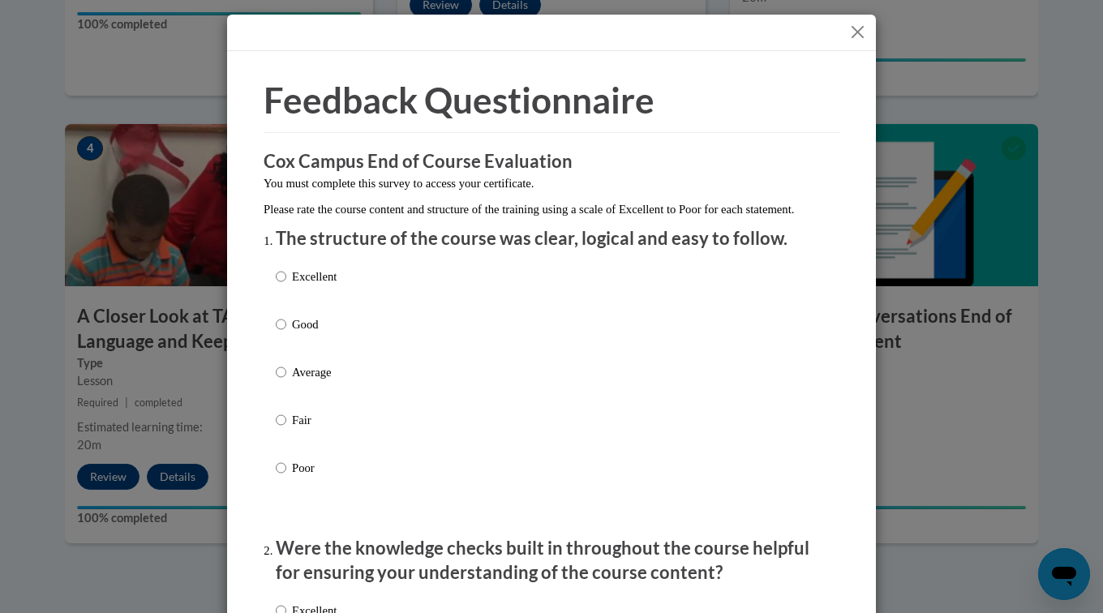 Image resolution: width=1103 pixels, height=613 pixels. What do you see at coordinates (314, 276) in the screenshot?
I see `p: Excellent` at bounding box center [314, 276].